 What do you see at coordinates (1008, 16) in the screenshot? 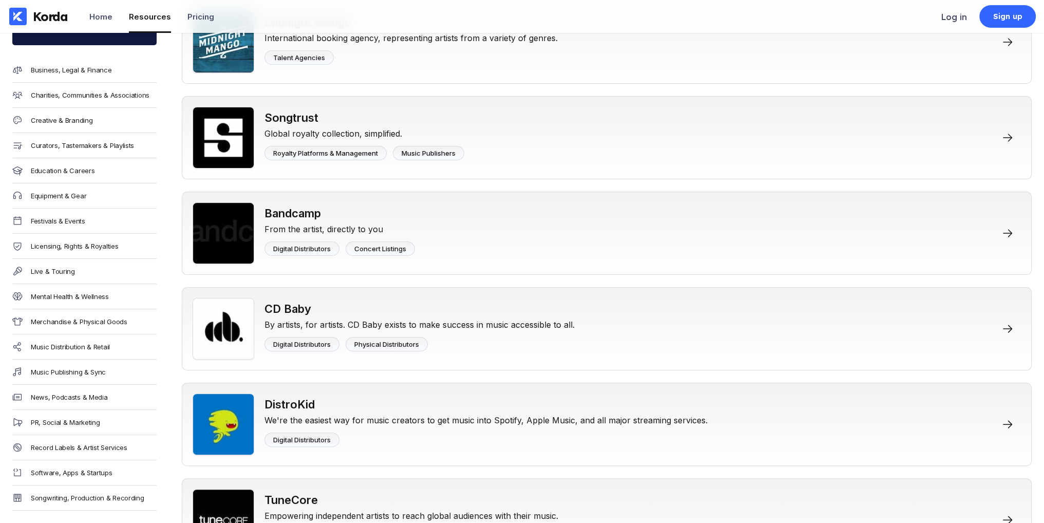
I see `a: Sign up` at bounding box center [1008, 16].